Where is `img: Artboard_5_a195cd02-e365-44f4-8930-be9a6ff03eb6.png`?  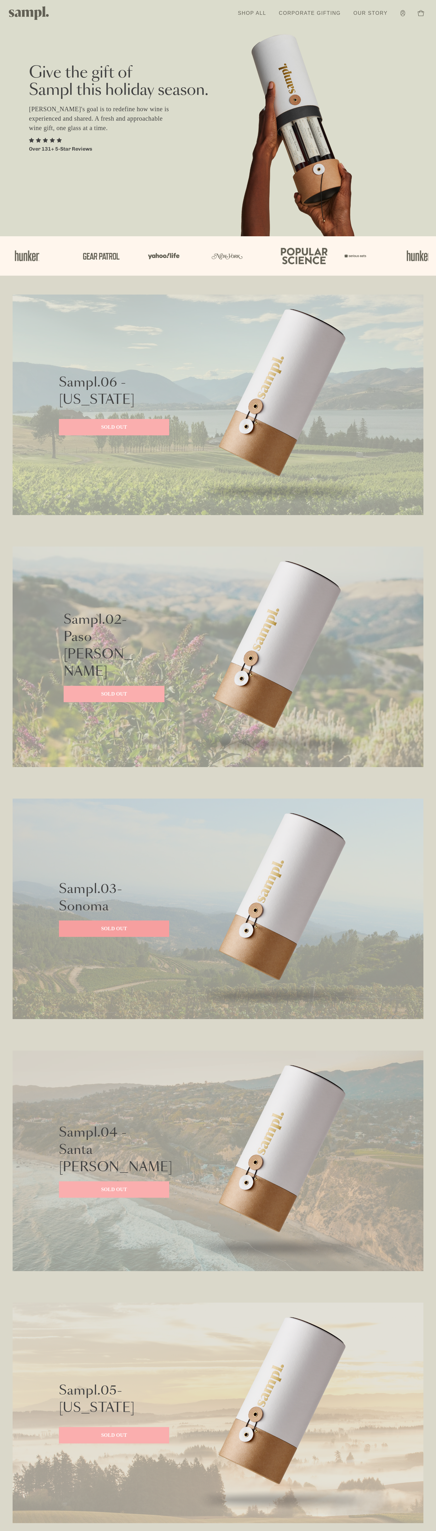
img: Artboard_5_a195cd02-e365-44f4-8930-be9a6ff03eb6.png is located at coordinates (96, 256).